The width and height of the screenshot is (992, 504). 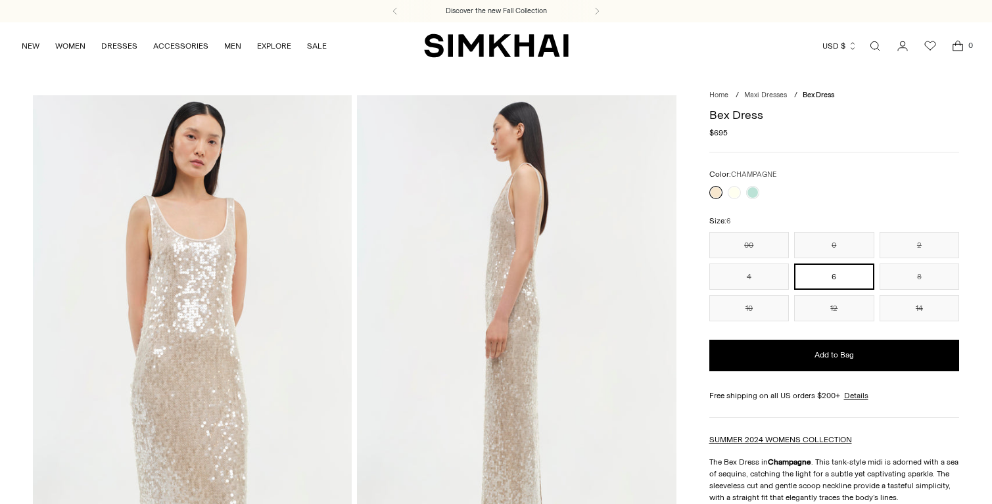 I want to click on a: SALE, so click(x=317, y=46).